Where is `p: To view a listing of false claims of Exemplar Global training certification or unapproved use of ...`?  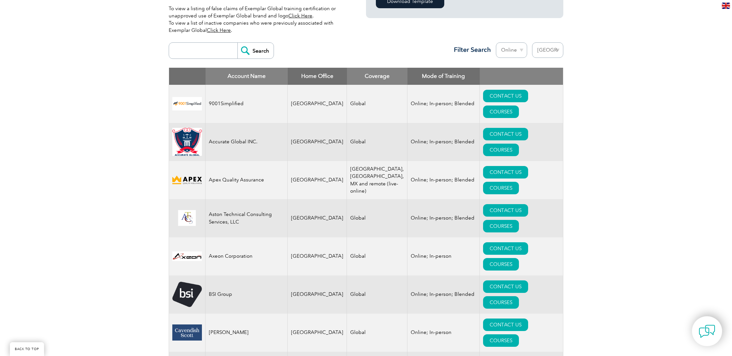
p: To view a listing of false claims of Exemplar Global training certification or unapproved use of ... is located at coordinates (258, 19).